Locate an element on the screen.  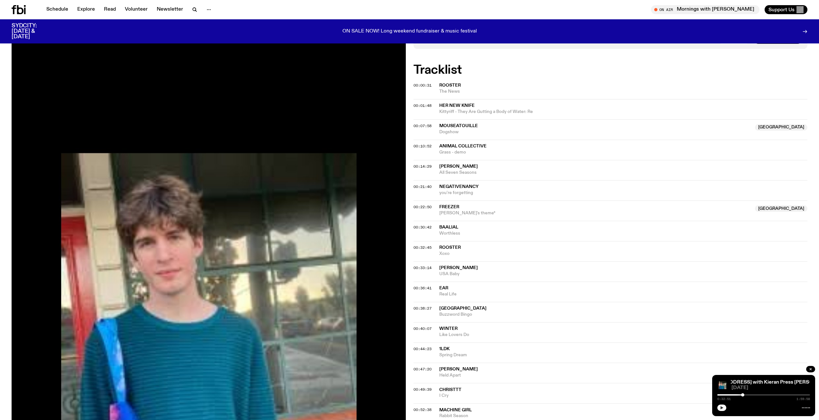
span: you're forgetting is located at coordinates (623, 193).